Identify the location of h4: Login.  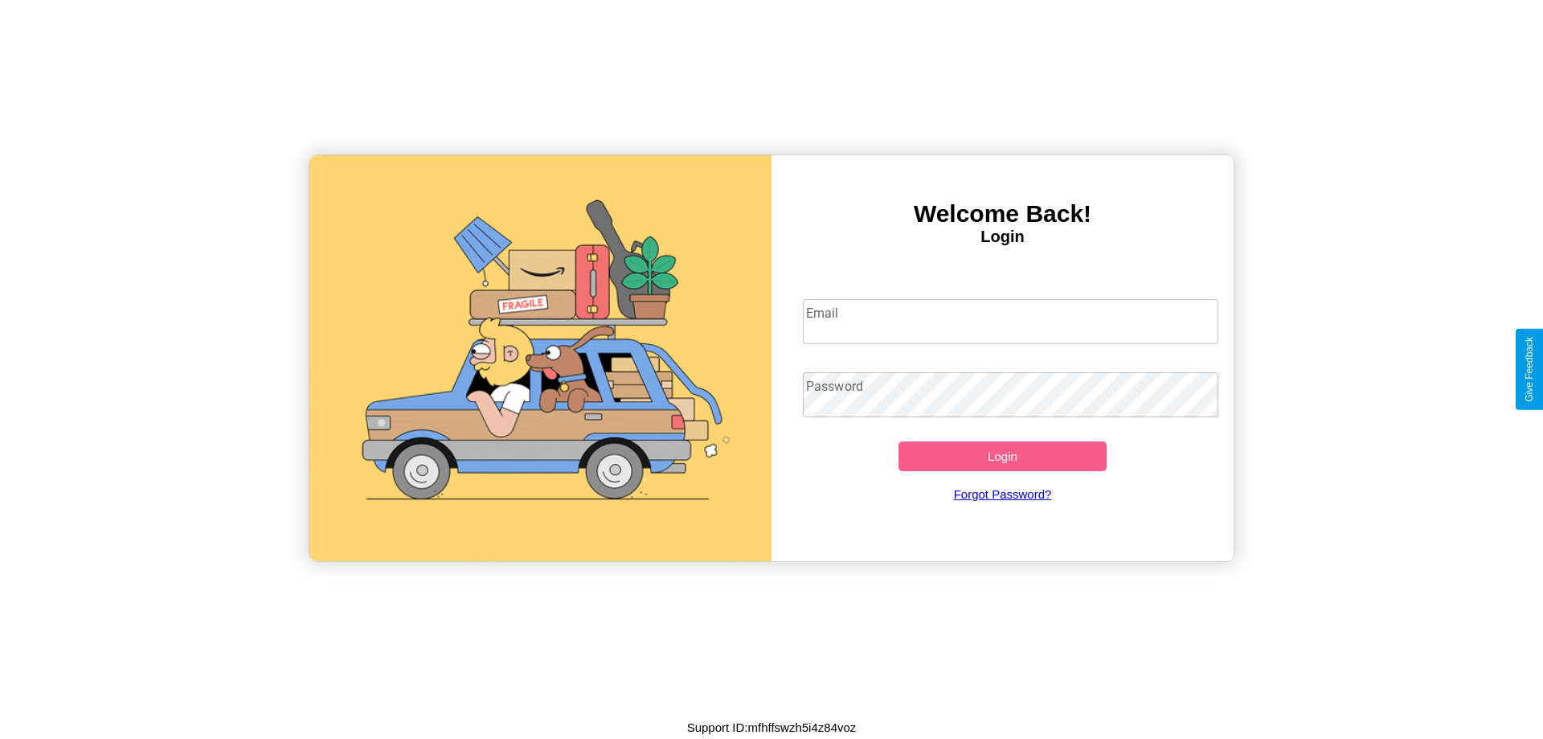
(1002, 236).